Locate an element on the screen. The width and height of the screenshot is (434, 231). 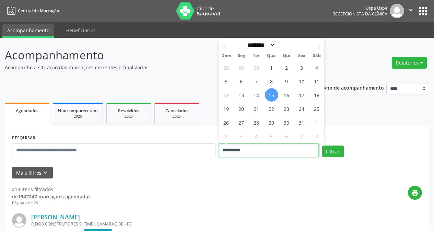
span: Qui is located at coordinates (286, 56).